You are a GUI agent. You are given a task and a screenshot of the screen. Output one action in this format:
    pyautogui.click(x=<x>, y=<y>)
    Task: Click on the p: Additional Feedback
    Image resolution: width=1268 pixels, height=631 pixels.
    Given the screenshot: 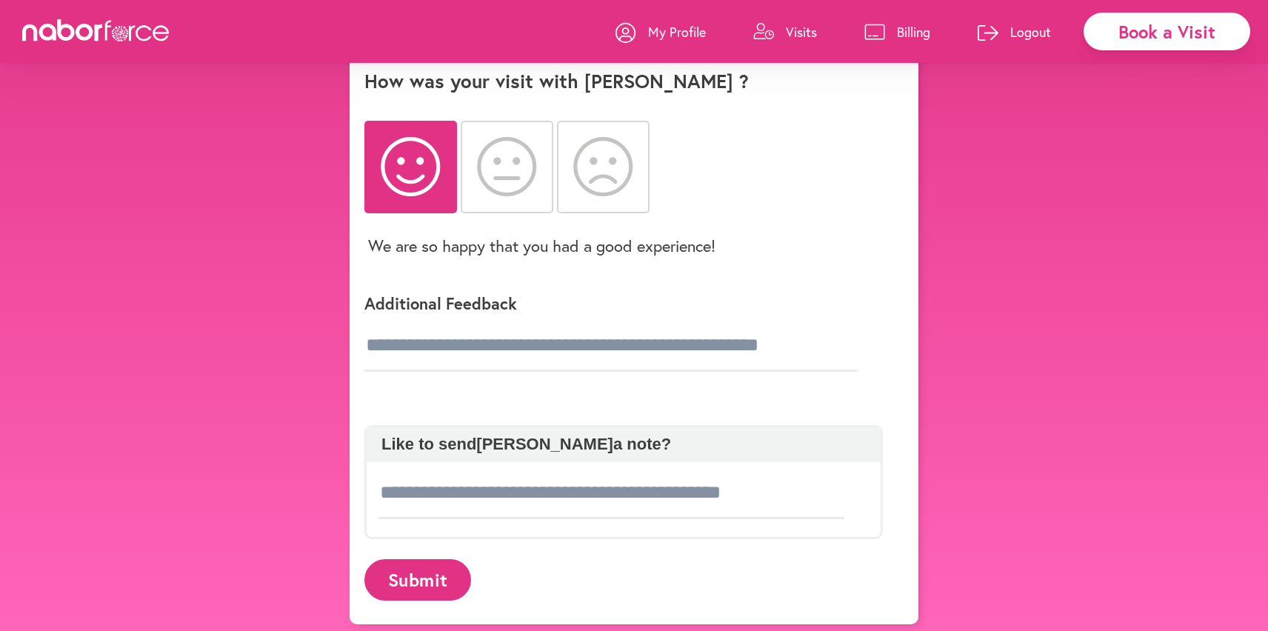 What is the action you would take?
    pyautogui.click(x=623, y=303)
    